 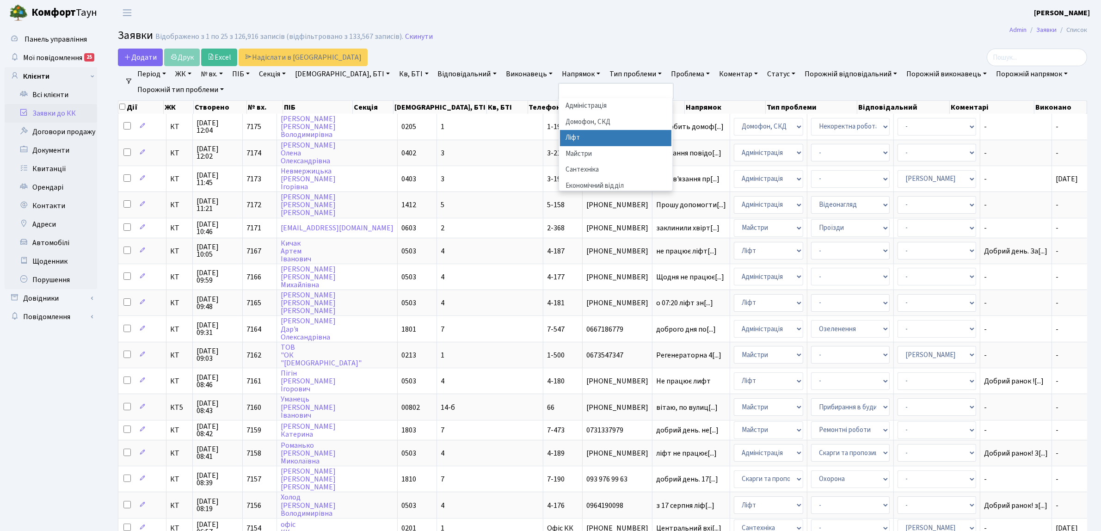 I want to click on a: Порожній відповідальний, so click(x=851, y=74).